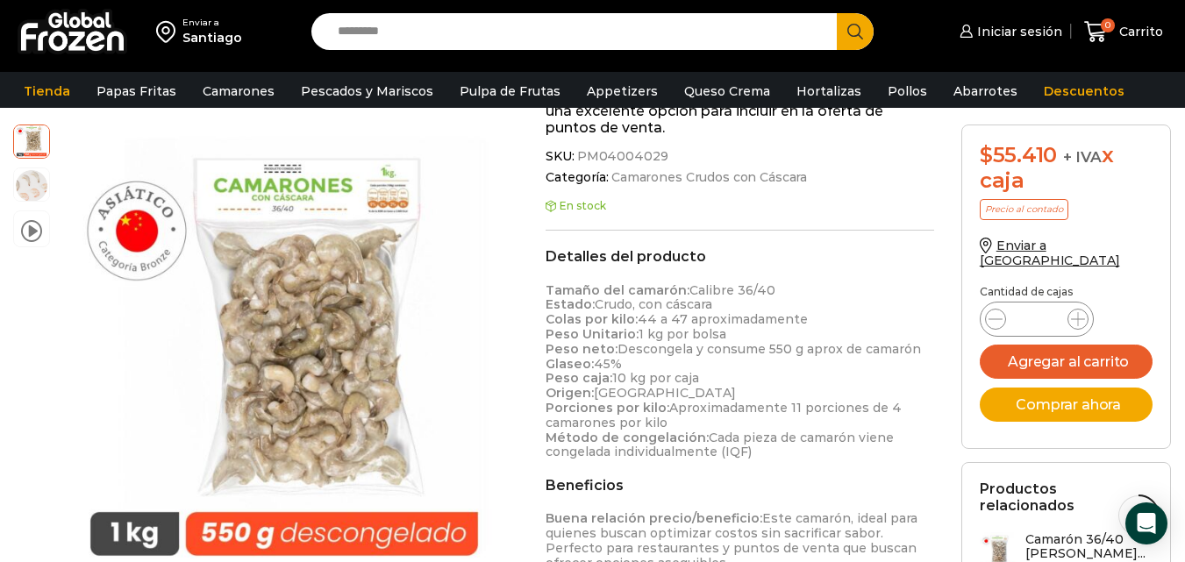 The width and height of the screenshot is (1185, 562). Describe the element at coordinates (367, 91) in the screenshot. I see `a: Pescados y Mariscos` at that location.